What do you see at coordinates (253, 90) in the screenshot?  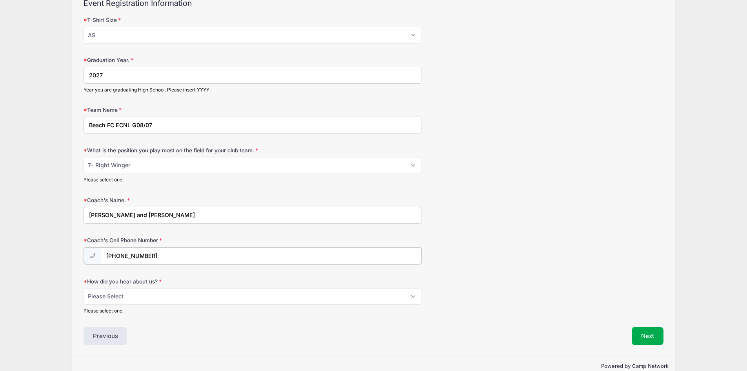 I see `div: Year you are graduating High School. Please insert YYYY.` at bounding box center [253, 90].